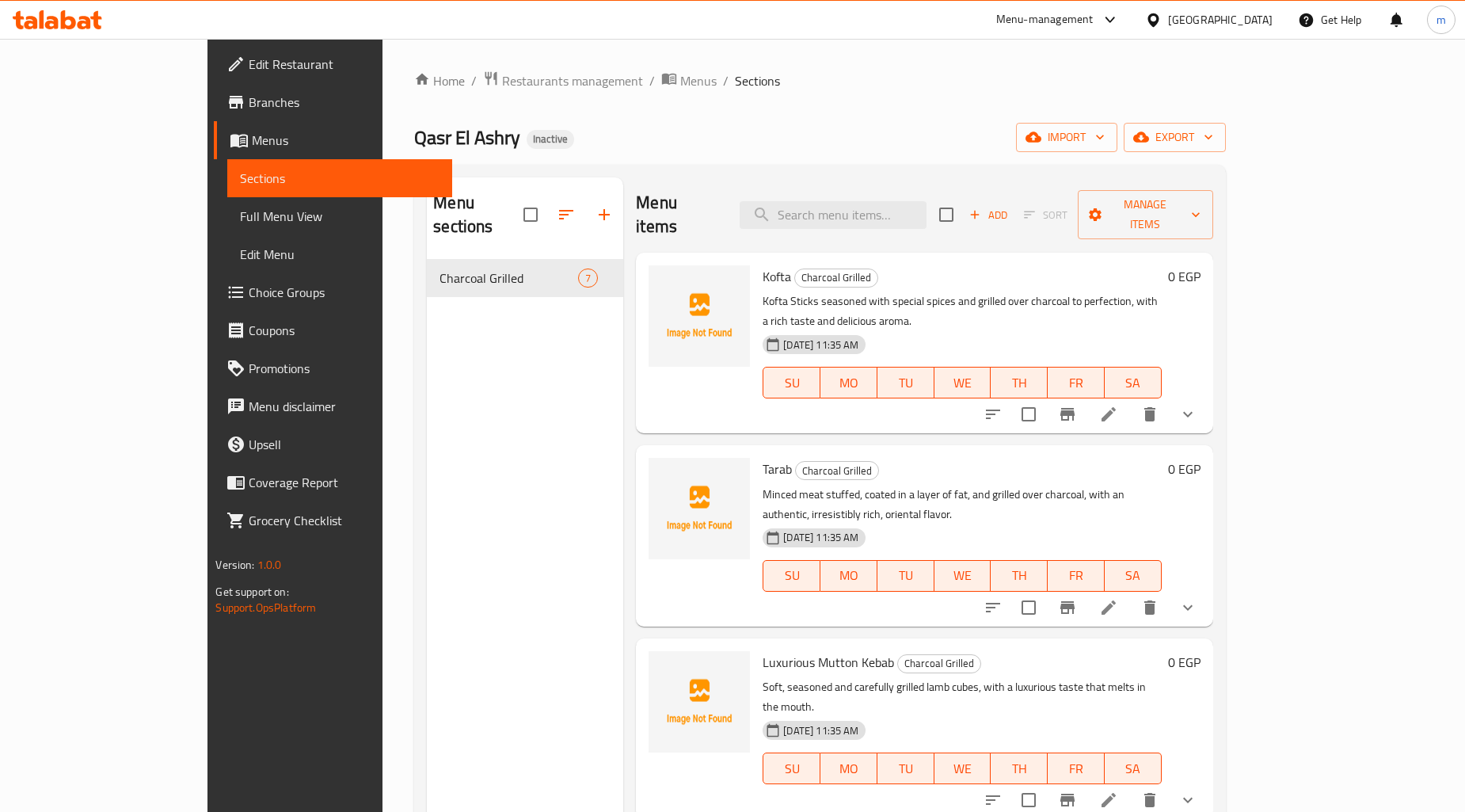 This screenshot has width=1465, height=812. I want to click on span: SA, so click(1134, 383).